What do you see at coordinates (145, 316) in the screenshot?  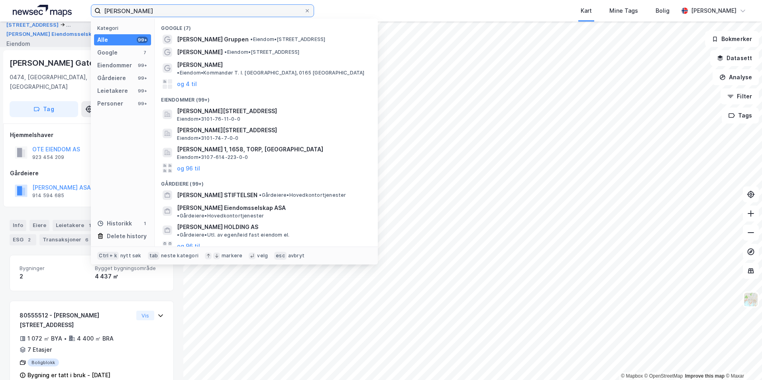 I see `button: Vis` at bounding box center [145, 316].